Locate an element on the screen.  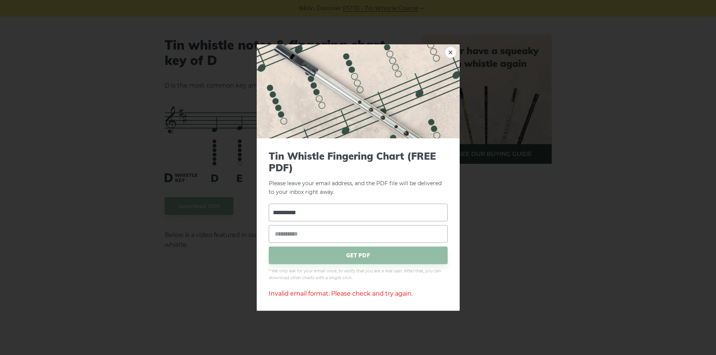
div: Invalid email format. Please check and try again. is located at coordinates (358, 294).